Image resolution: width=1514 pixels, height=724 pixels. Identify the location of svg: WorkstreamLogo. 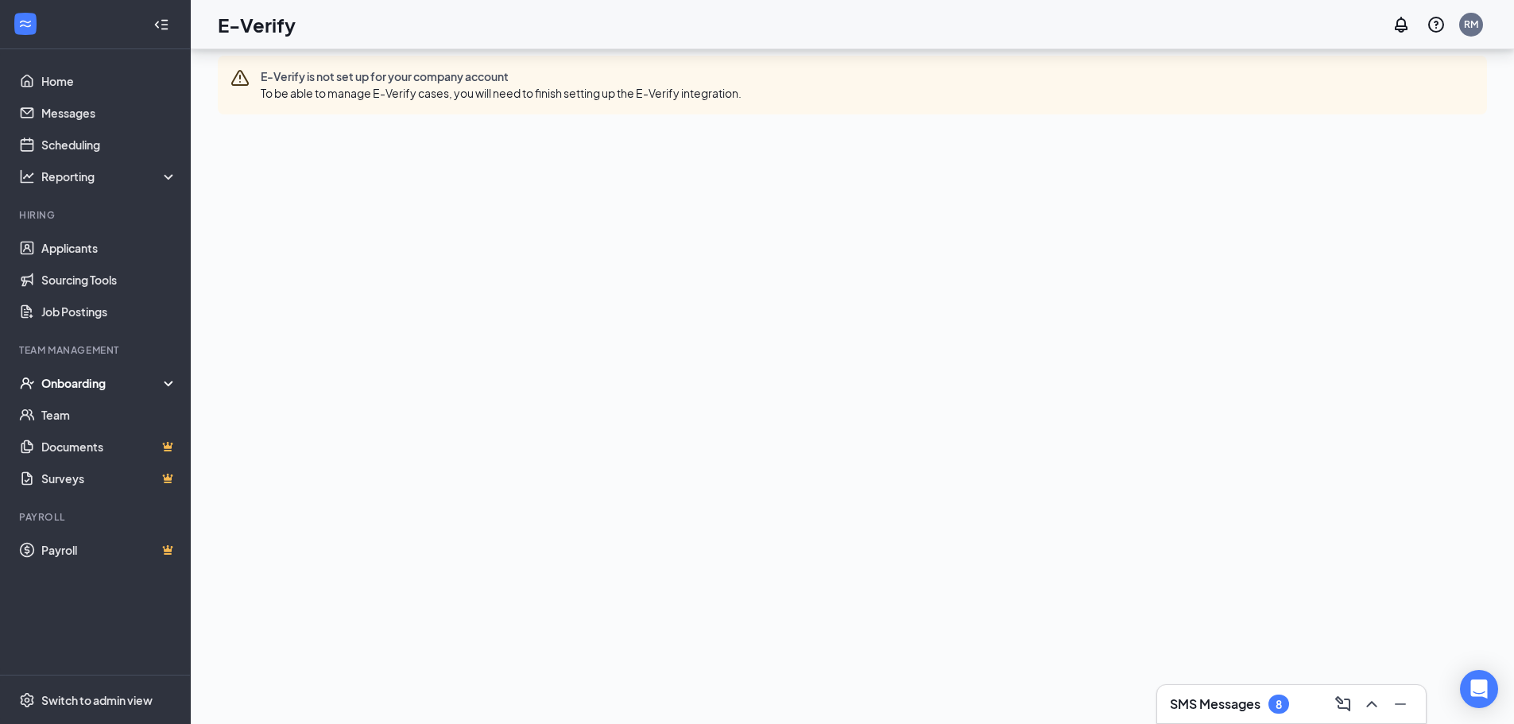
(25, 24).